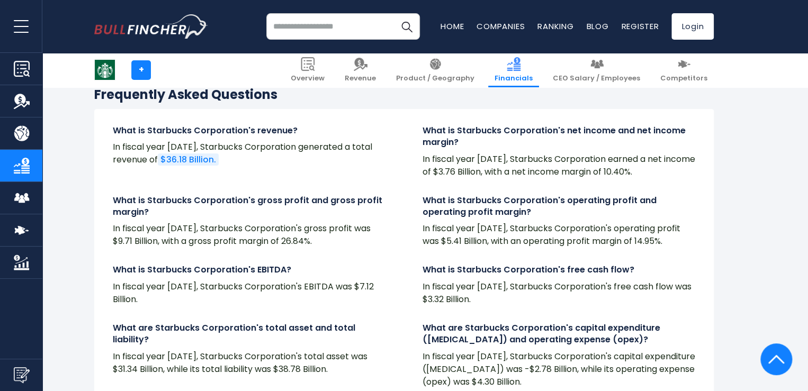 This screenshot has height=391, width=808. Describe the element at coordinates (684, 78) in the screenshot. I see `span: Competitors` at that location.